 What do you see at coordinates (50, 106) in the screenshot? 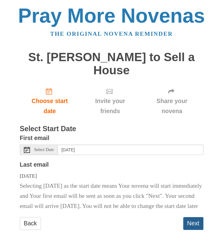
I see `span: Choose start date` at bounding box center [50, 106].